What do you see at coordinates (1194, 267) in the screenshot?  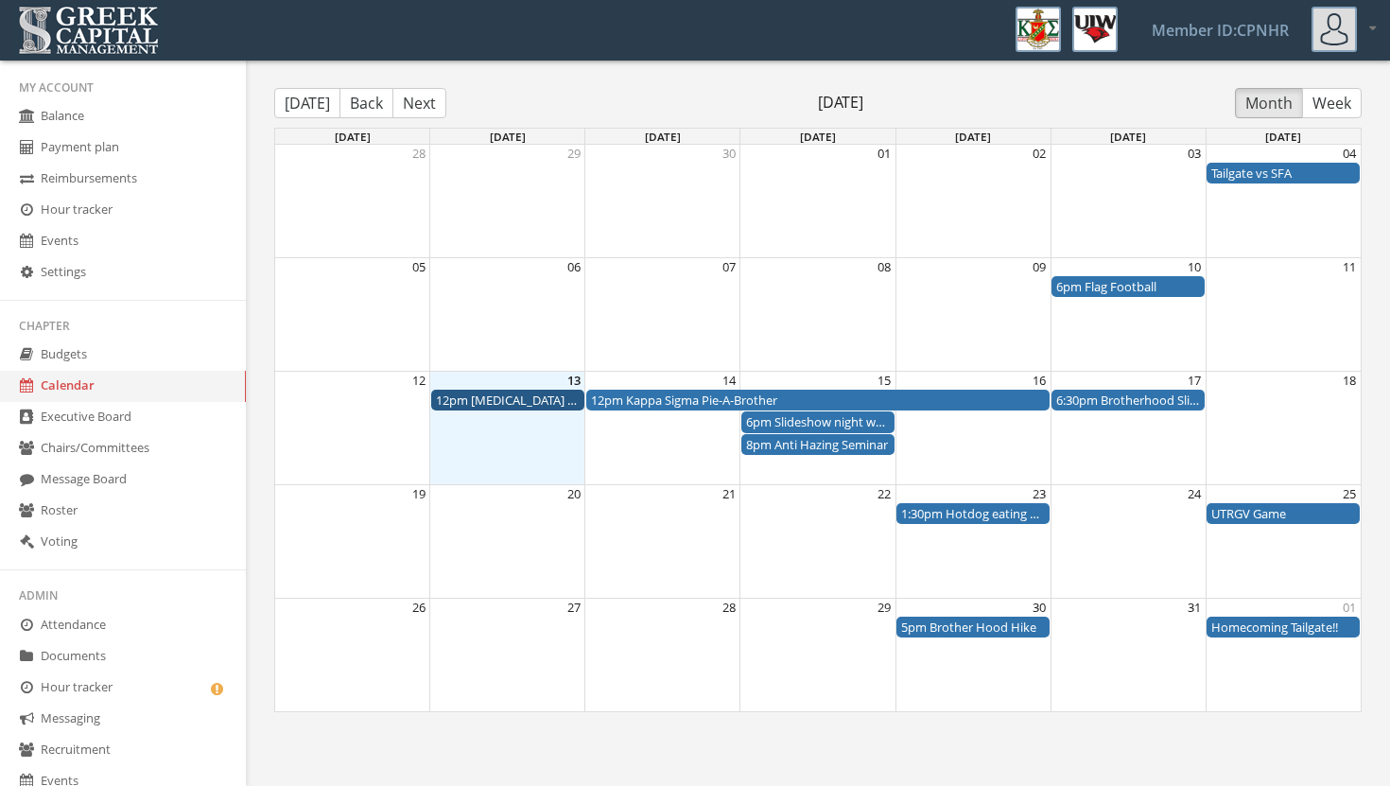 I see `button: 10` at bounding box center [1194, 267].